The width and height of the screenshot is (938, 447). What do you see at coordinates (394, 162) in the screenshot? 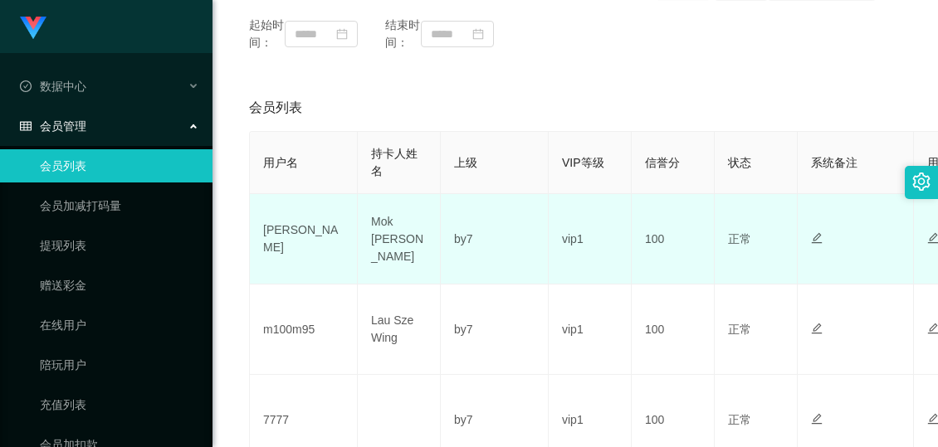
I see `span: 持卡人姓名` at bounding box center [394, 162].